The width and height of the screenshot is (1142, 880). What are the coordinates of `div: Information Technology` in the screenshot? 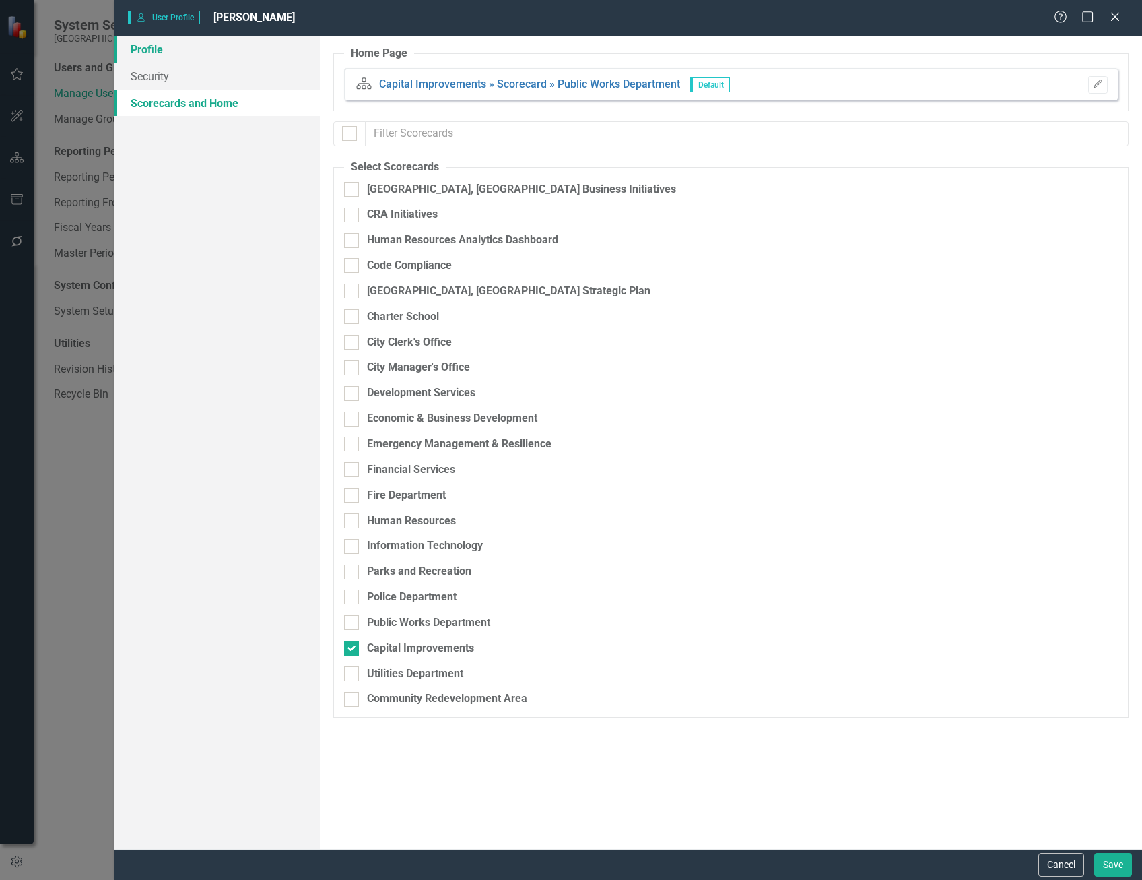 It's located at (425, 546).